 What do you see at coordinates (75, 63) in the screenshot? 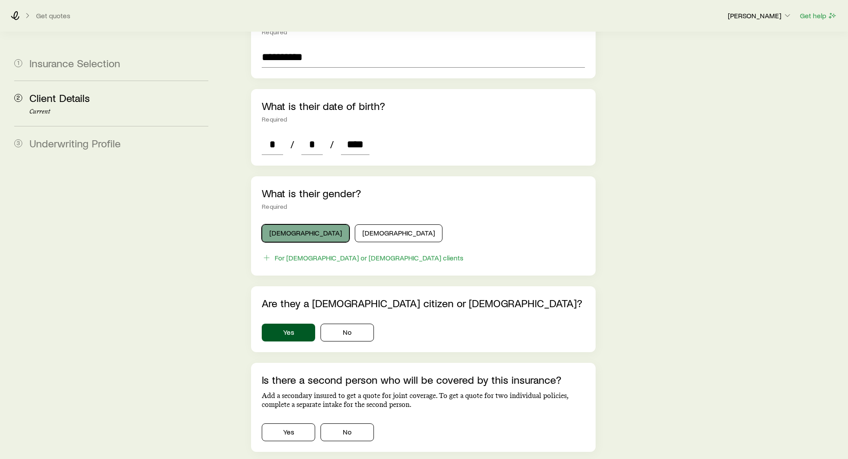
I see `span: Insurance Selection` at bounding box center [75, 63].